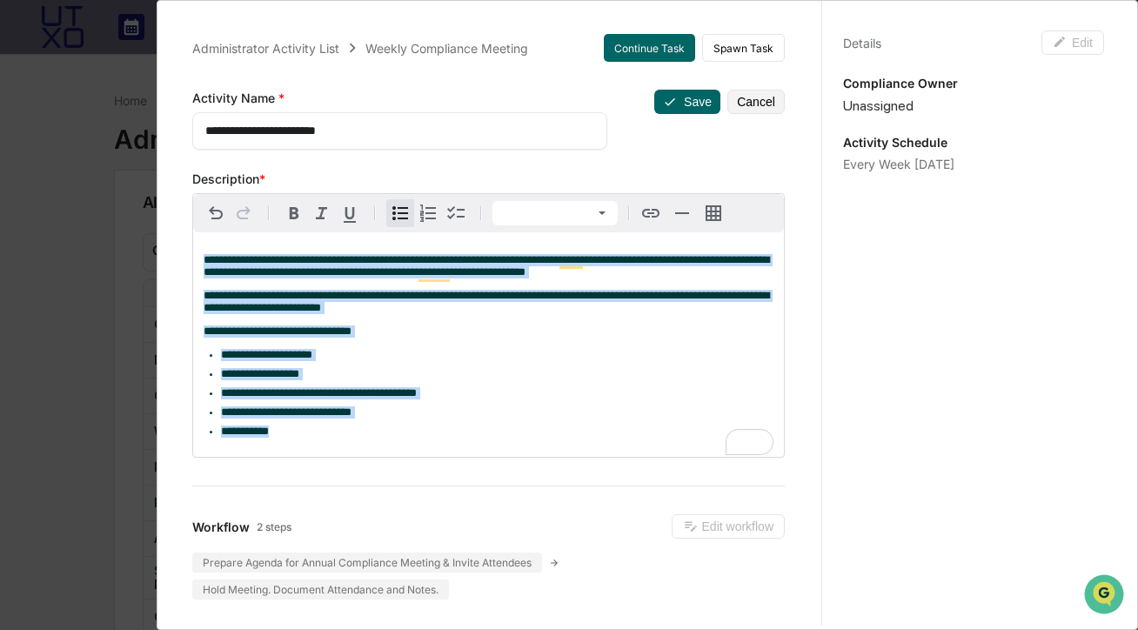 The width and height of the screenshot is (1138, 630). What do you see at coordinates (649, 48) in the screenshot?
I see `button: Continue Task` at bounding box center [649, 48].